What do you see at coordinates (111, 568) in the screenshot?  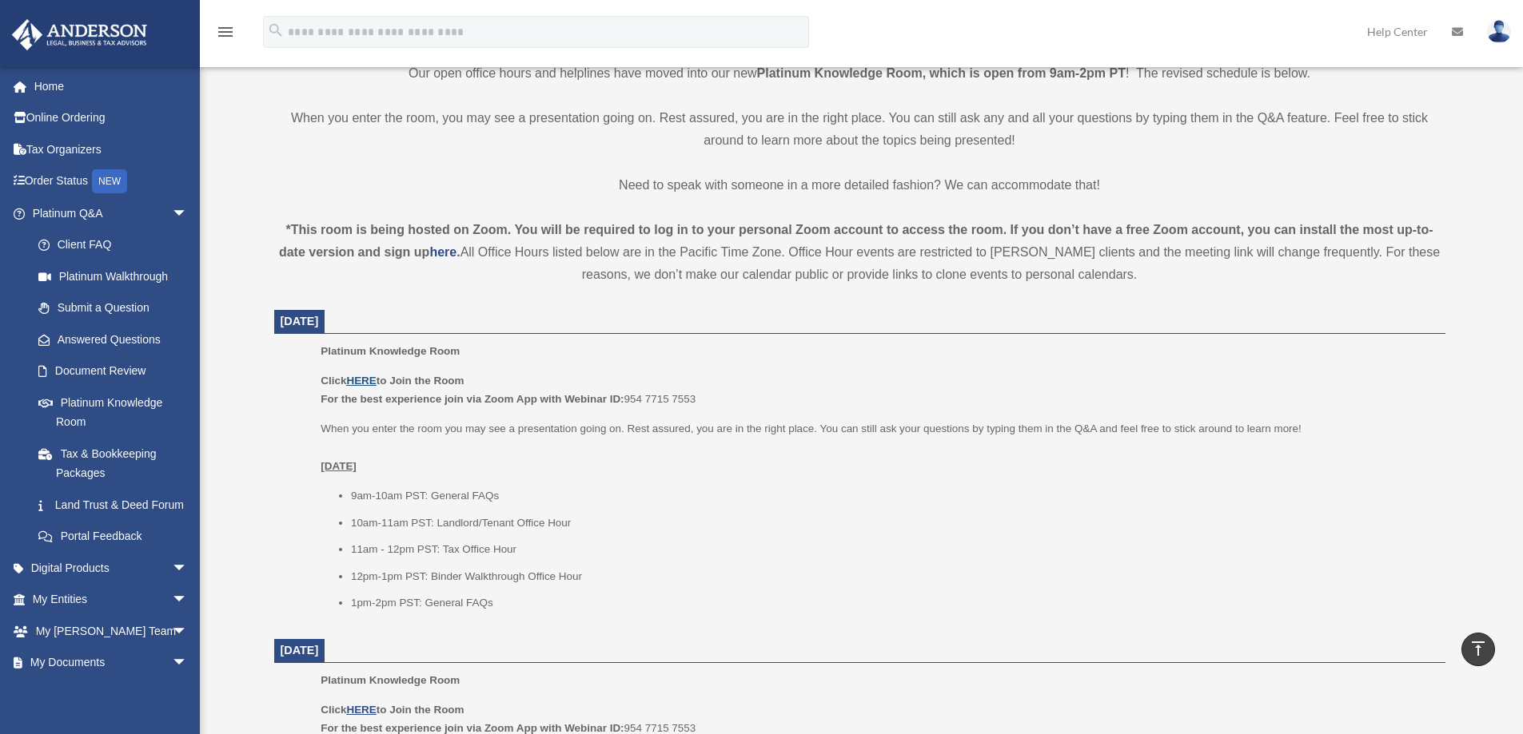 I see `a: Digital Productsarrow_drop_down` at bounding box center [111, 568].